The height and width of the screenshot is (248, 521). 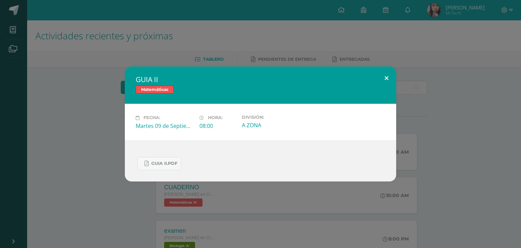 I want to click on div: A ZONA, so click(x=271, y=125).